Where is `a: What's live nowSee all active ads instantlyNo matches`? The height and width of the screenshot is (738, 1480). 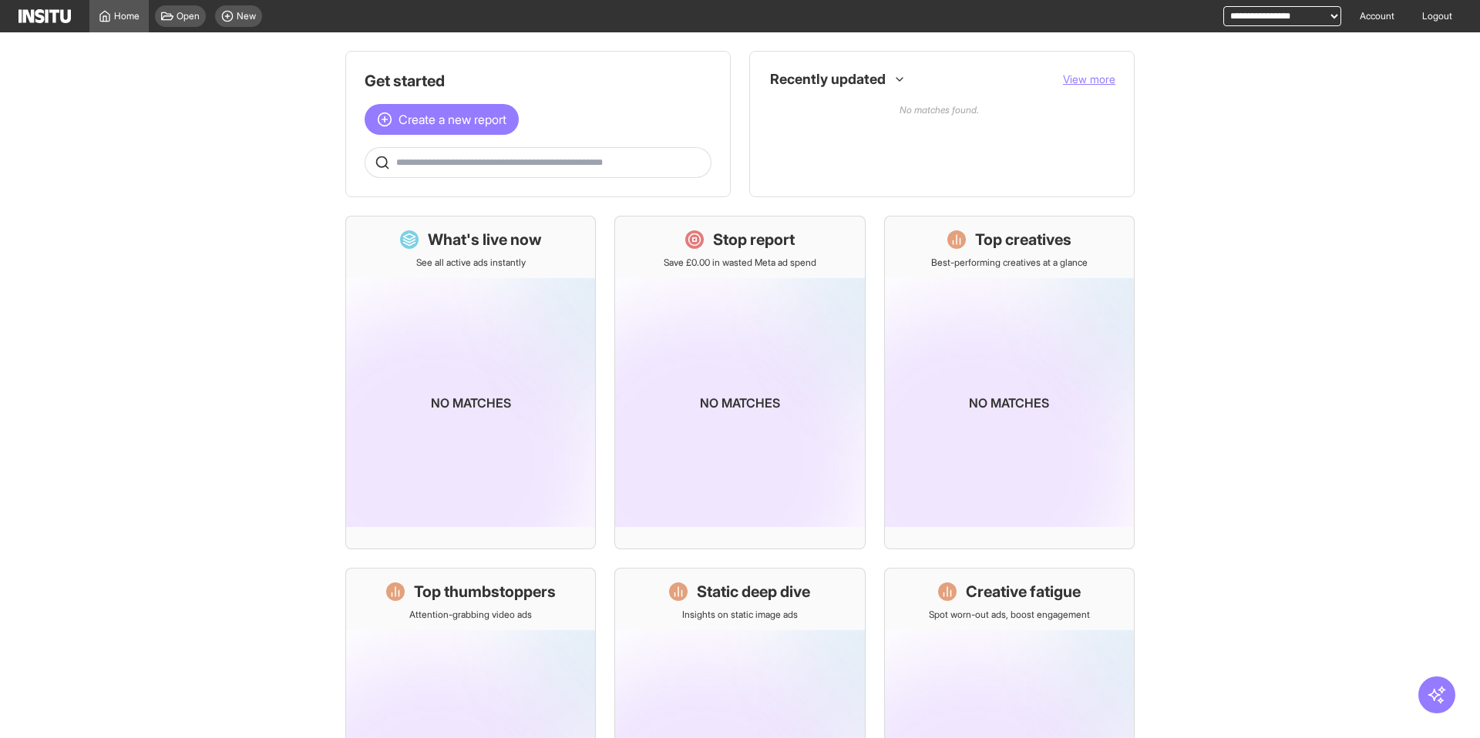 a: What's live nowSee all active ads instantlyNo matches is located at coordinates (470, 382).